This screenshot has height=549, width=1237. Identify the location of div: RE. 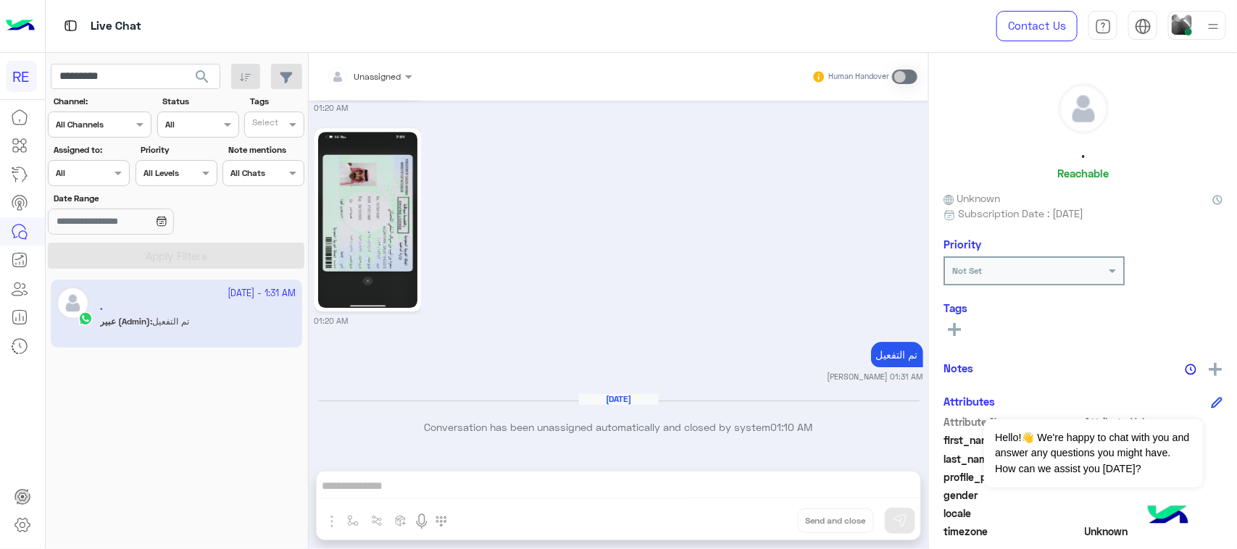
(21, 76).